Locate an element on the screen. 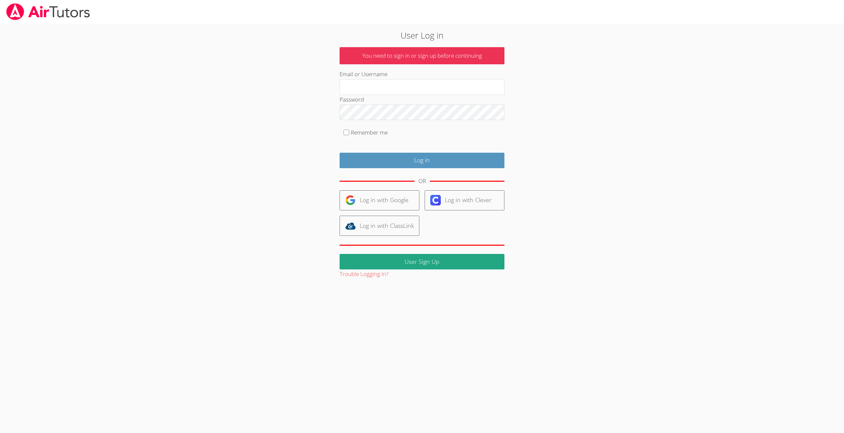 The image size is (844, 433). label: Remember me is located at coordinates (369, 132).